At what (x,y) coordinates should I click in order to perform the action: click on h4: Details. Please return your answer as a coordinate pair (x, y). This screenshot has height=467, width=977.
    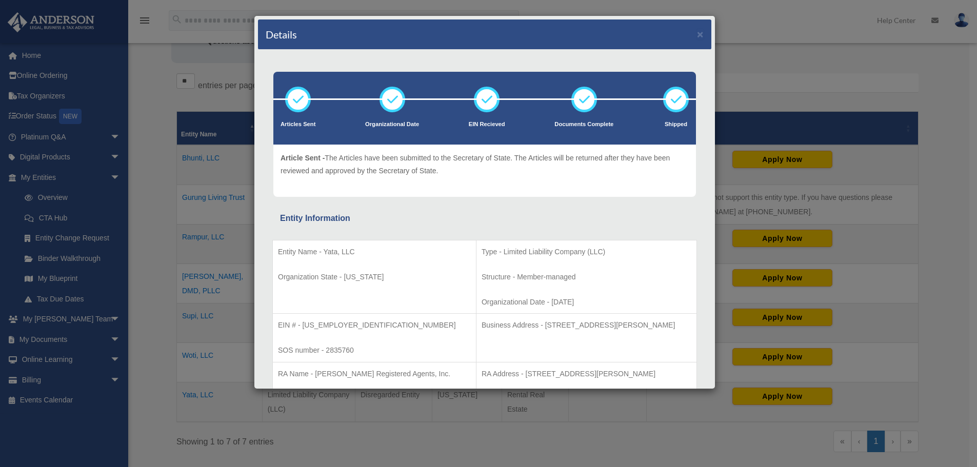
    Looking at the image, I should click on (281, 34).